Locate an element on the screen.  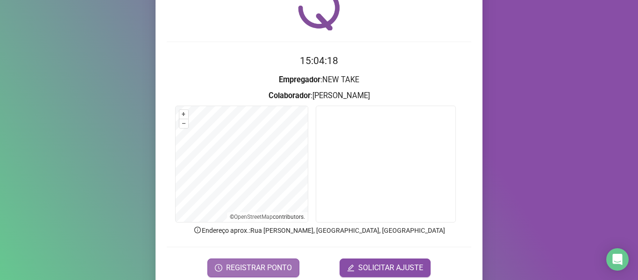
li: © contributors. is located at coordinates (267, 217).